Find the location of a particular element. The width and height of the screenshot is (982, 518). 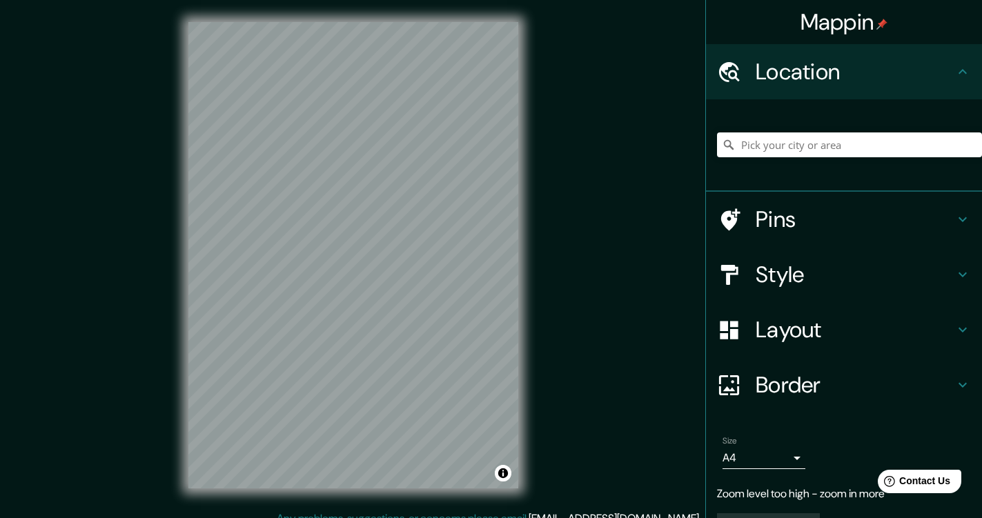

h4: Style is located at coordinates (855, 275).